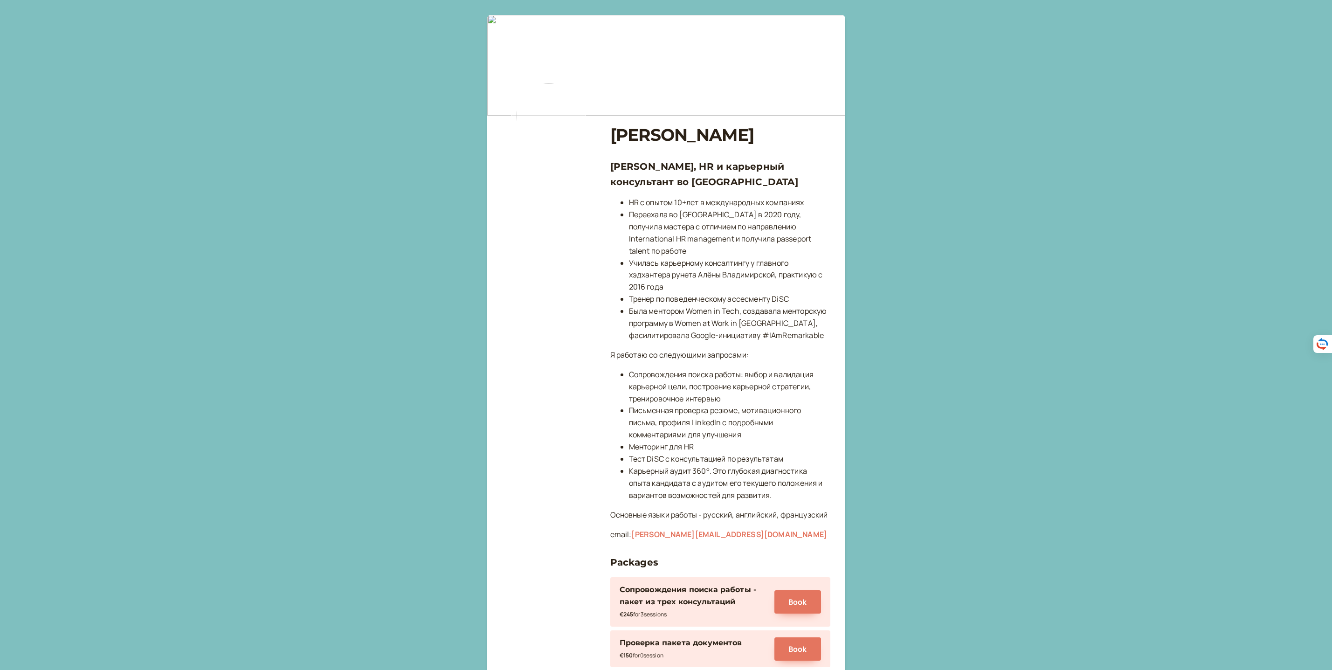 The width and height of the screenshot is (1332, 670). What do you see at coordinates (730, 299) in the screenshot?
I see `li: Тренер по поведенческому ассесменту DiSС` at bounding box center [730, 299].